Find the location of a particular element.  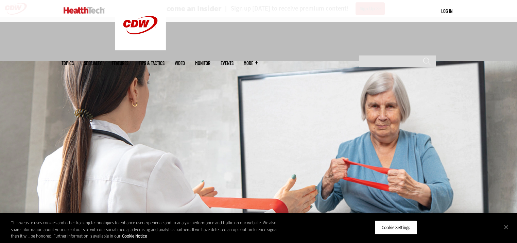

a: MonITor is located at coordinates (203, 63).